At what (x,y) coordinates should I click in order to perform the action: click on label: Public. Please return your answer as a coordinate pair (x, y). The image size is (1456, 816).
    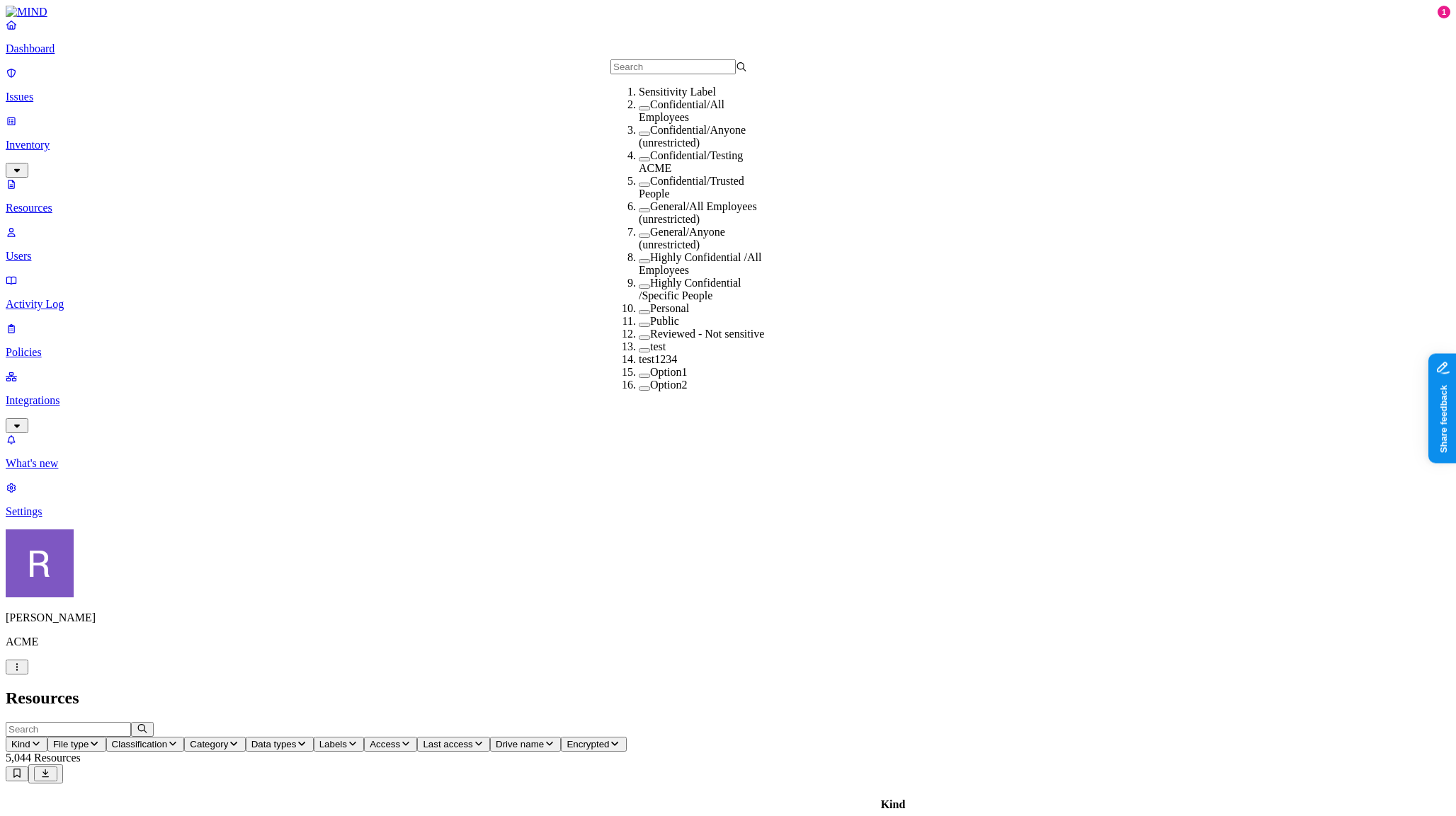
    Looking at the image, I should click on (664, 321).